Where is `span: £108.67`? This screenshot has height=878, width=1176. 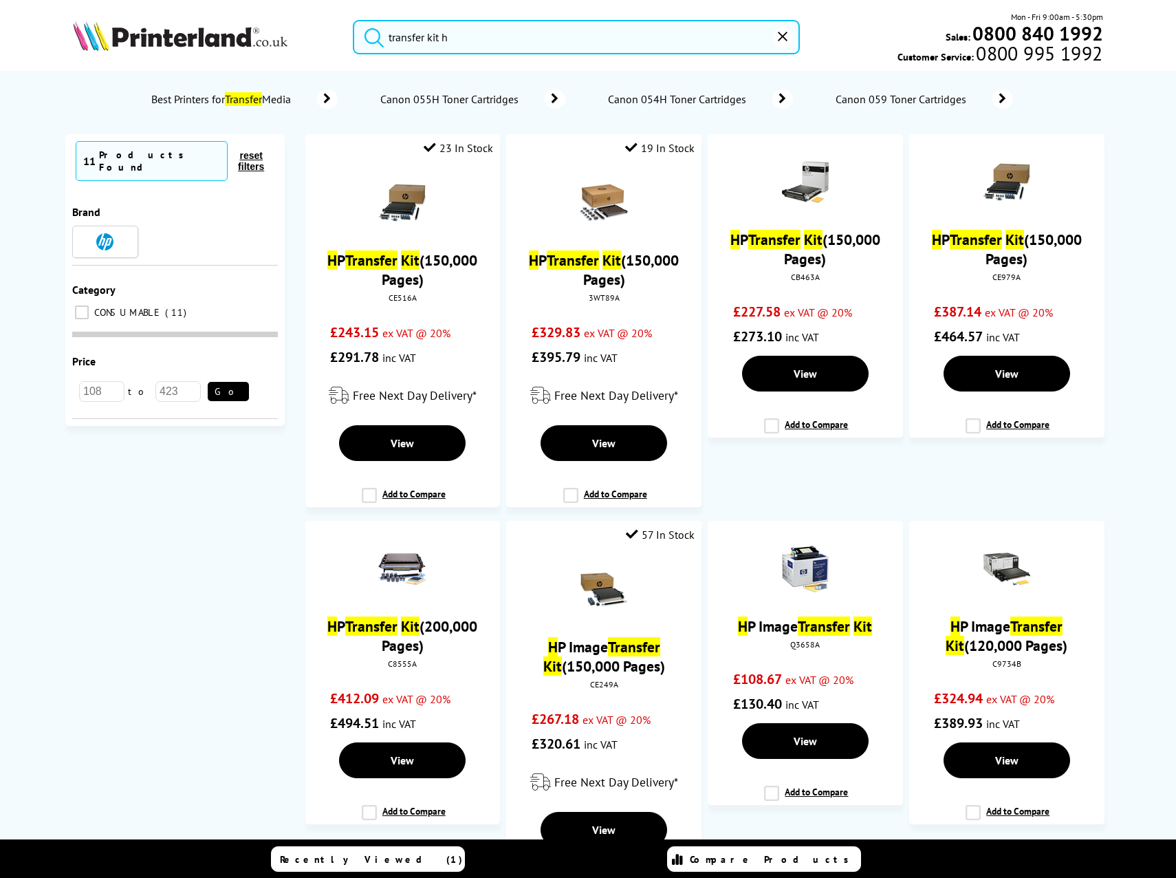 span: £108.67 is located at coordinates (757, 679).